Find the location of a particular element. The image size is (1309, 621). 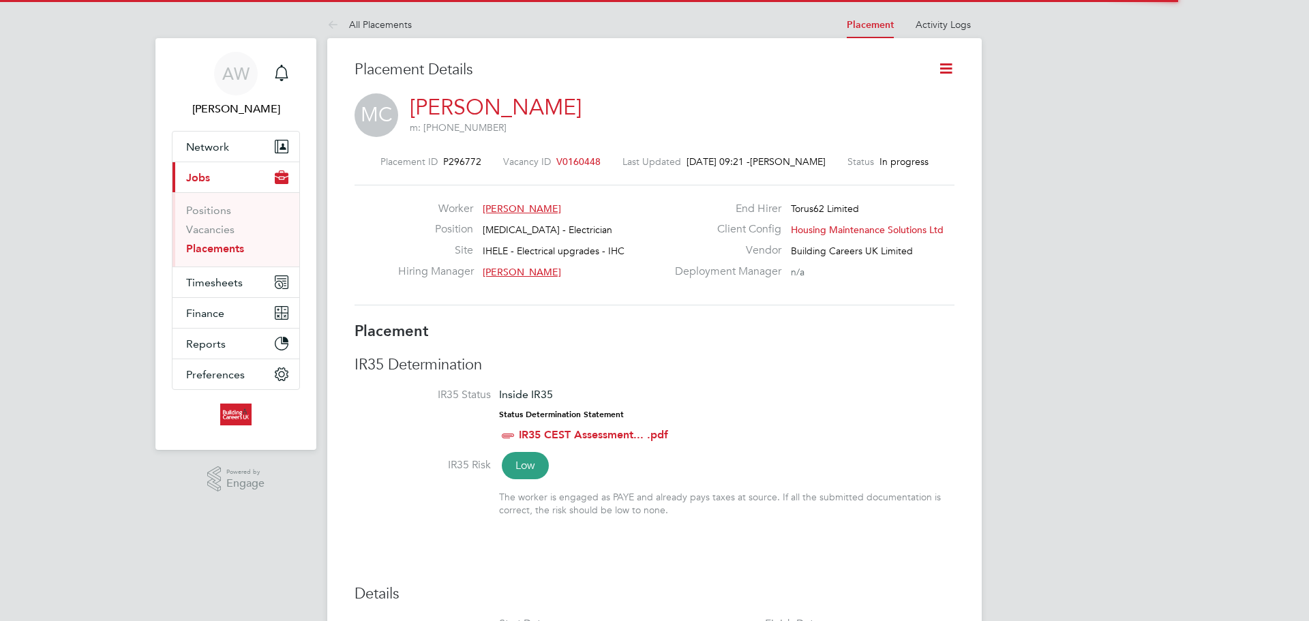

span: Torus62 Limited is located at coordinates (825, 209).